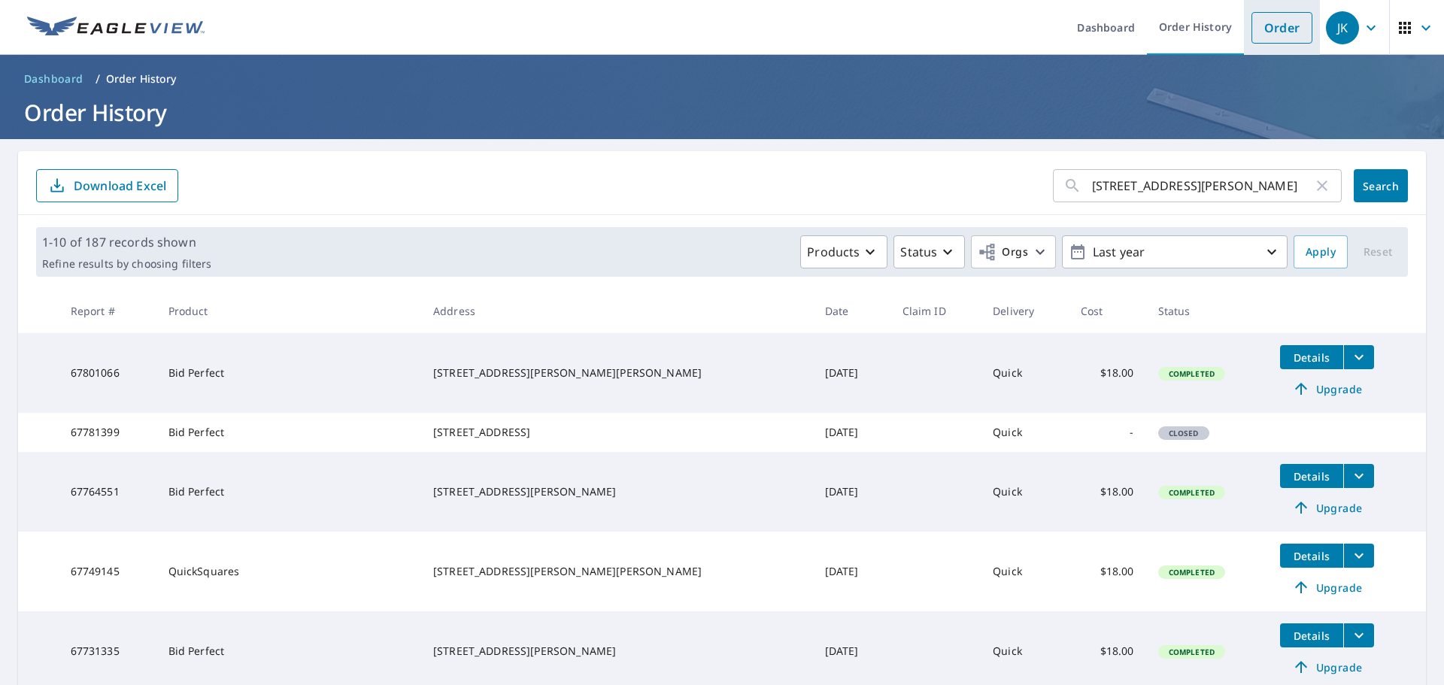 The image size is (1444, 685). Describe the element at coordinates (108, 572) in the screenshot. I see `td: 67749145` at that location.